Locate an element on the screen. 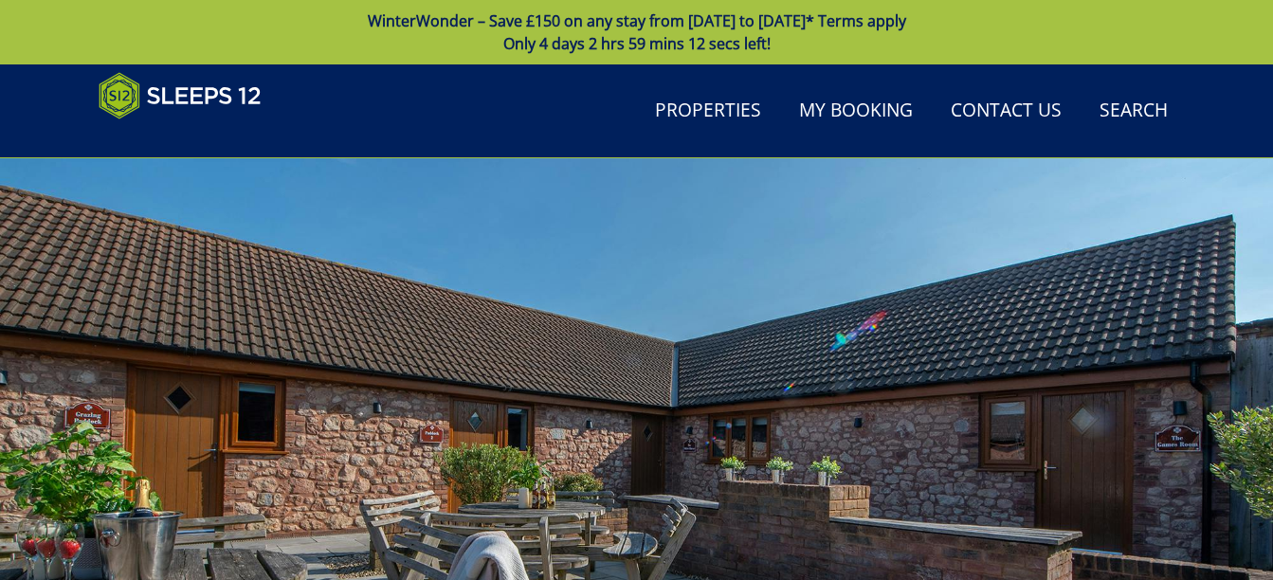 The width and height of the screenshot is (1273, 580). span: Only 4 days 2 hrs 59 mins 12 secs left! is located at coordinates (637, 44).